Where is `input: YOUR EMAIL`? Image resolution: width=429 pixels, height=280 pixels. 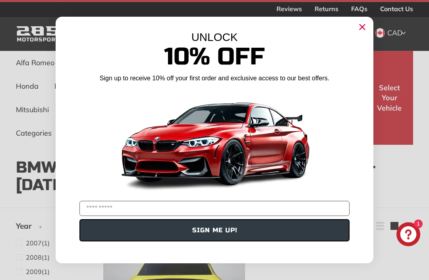 input: YOUR EMAIL is located at coordinates (214, 208).